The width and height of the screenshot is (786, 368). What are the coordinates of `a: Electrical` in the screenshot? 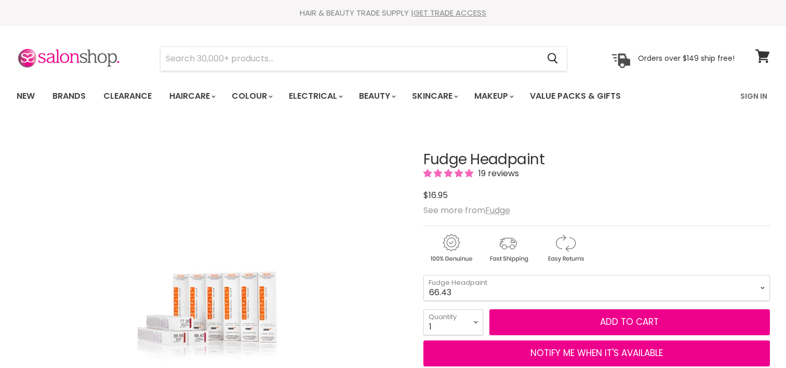 It's located at (315, 96).